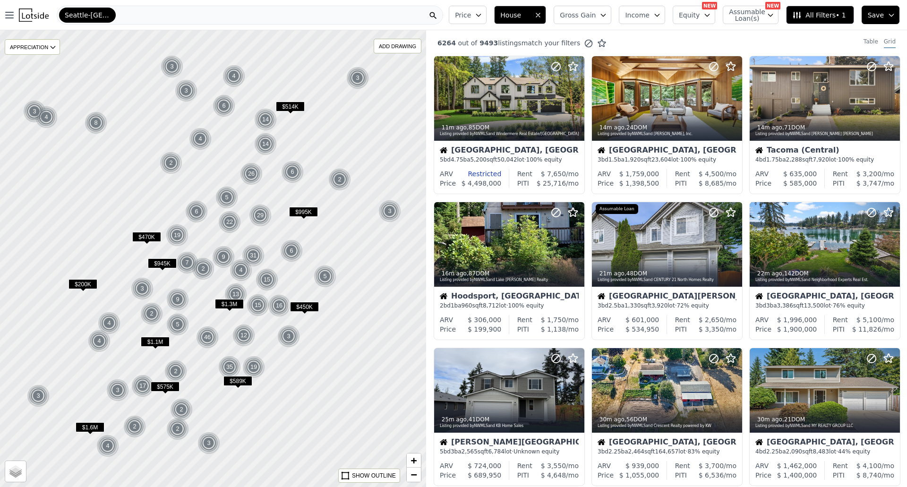 The width and height of the screenshot is (907, 487). What do you see at coordinates (196, 212) in the screenshot?
I see `div: 6` at bounding box center [196, 212].